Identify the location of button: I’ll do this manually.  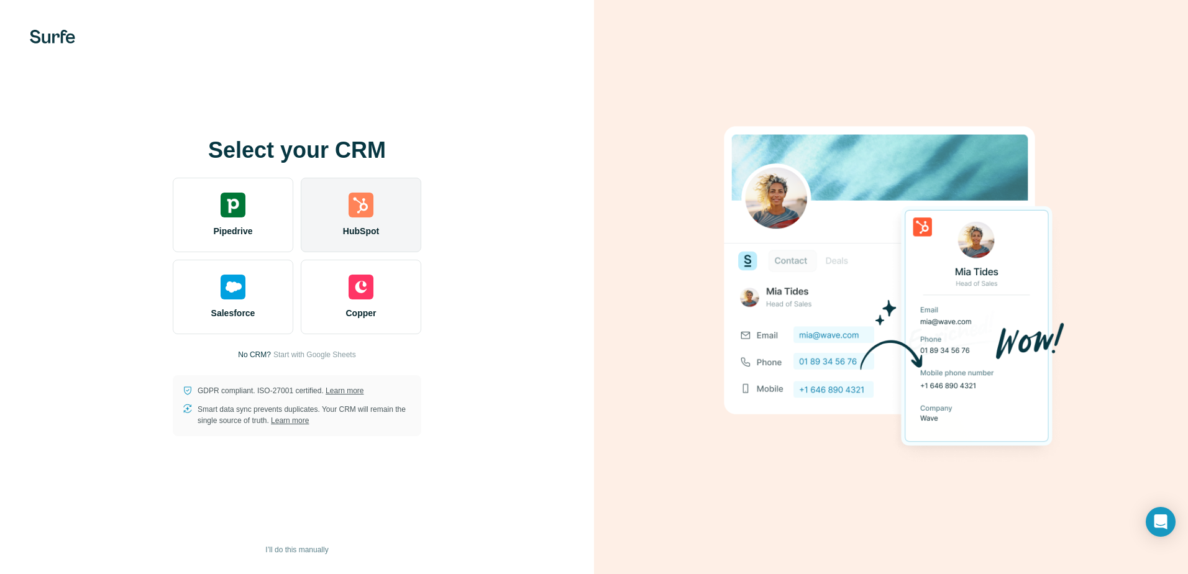
(296, 550).